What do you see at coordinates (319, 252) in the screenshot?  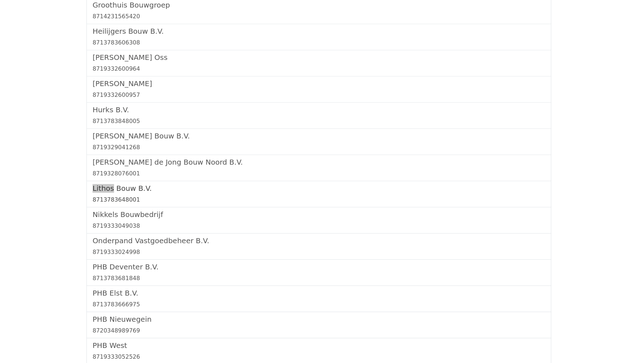 I see `div: 8719333024998` at bounding box center [319, 252].